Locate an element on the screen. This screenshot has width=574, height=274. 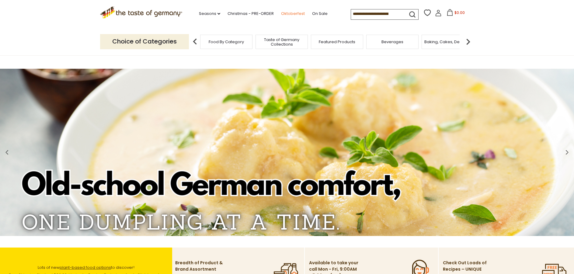
a: Seasons is located at coordinates (210, 14).